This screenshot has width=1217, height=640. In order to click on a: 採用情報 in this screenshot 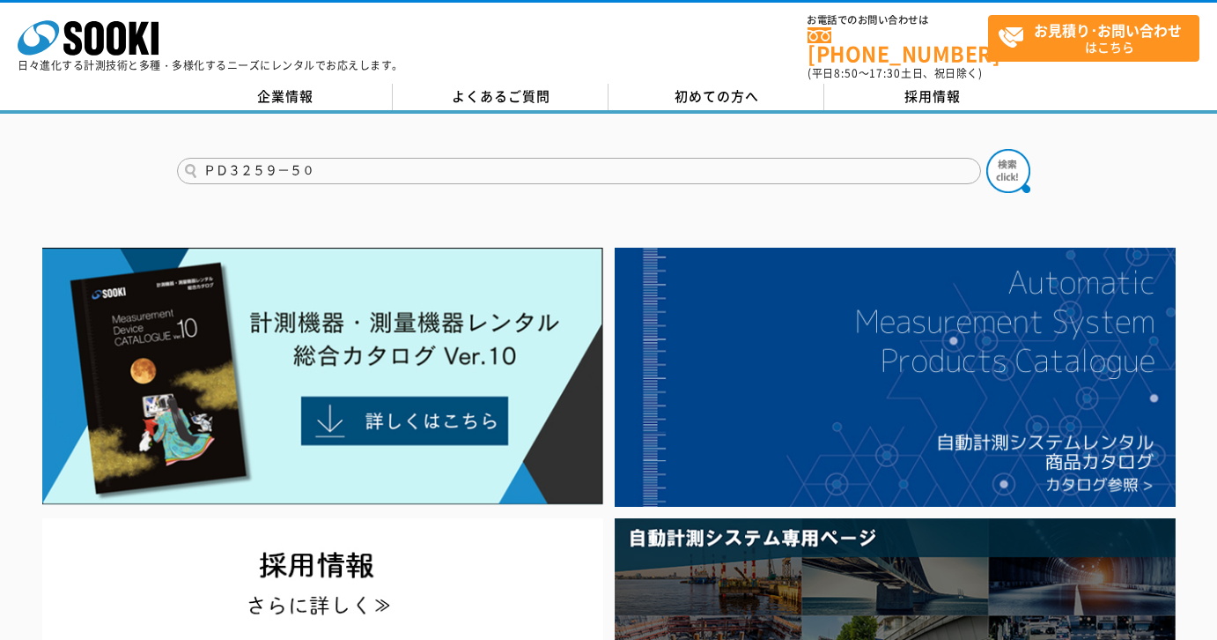, I will do `click(932, 97)`.